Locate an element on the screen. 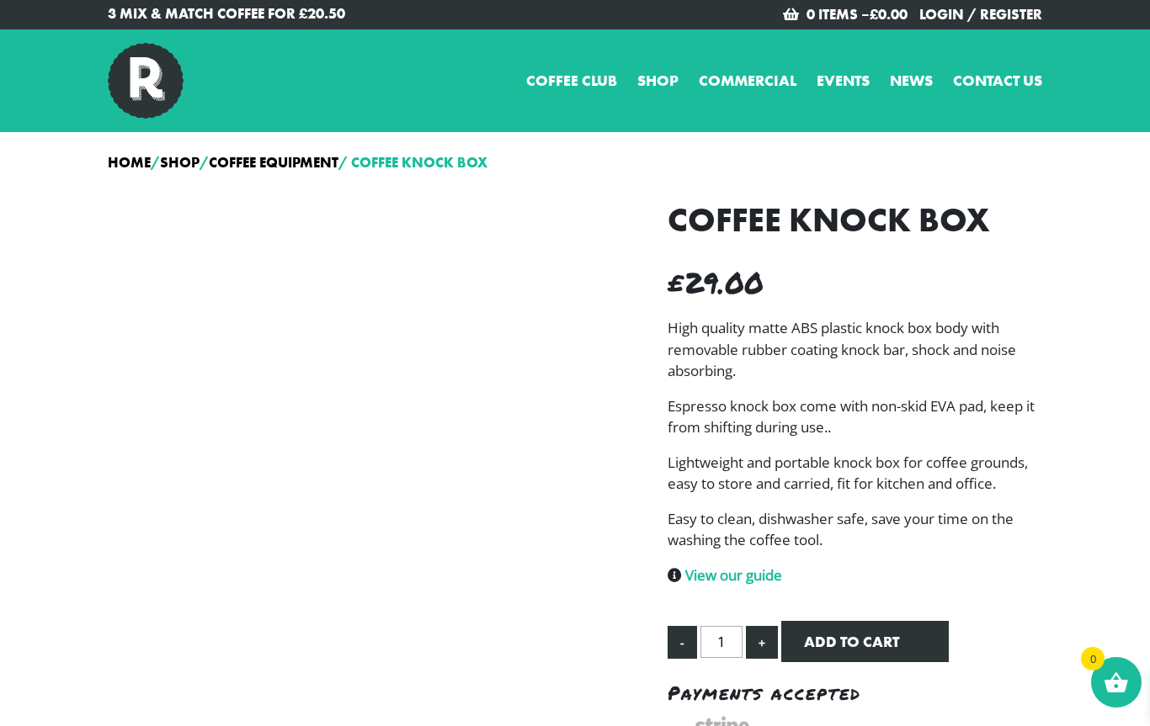 The height and width of the screenshot is (726, 1150). bdi: 29.00 is located at coordinates (715, 282).